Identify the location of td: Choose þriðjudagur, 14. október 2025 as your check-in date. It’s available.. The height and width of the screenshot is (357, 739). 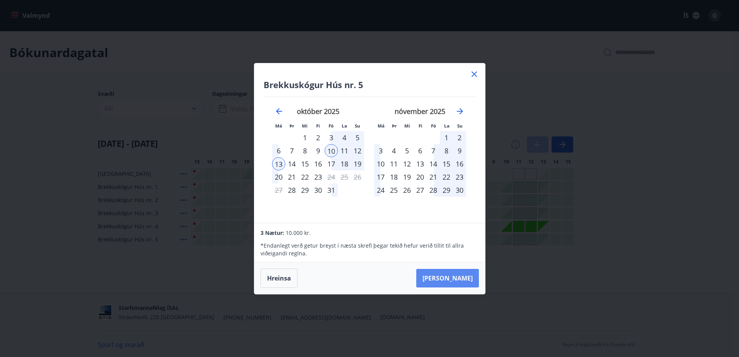
(292, 164).